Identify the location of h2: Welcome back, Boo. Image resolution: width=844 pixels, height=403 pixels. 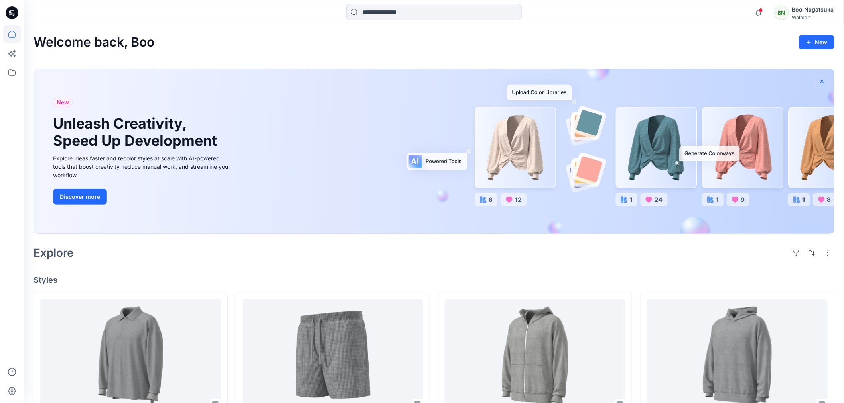
(94, 42).